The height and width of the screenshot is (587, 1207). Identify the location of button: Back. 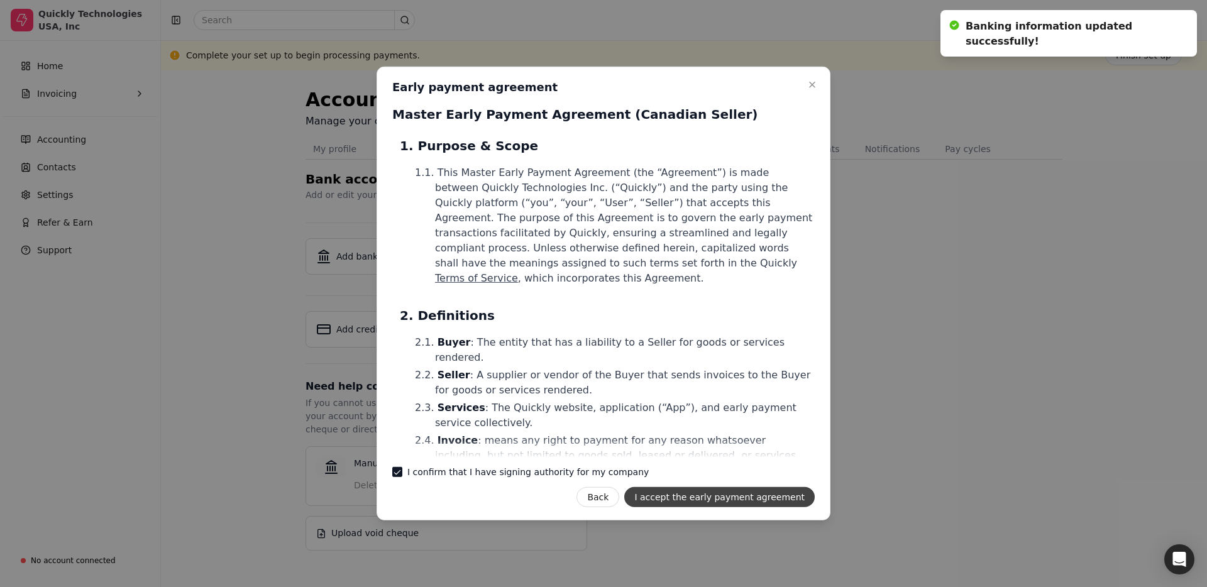
(598, 497).